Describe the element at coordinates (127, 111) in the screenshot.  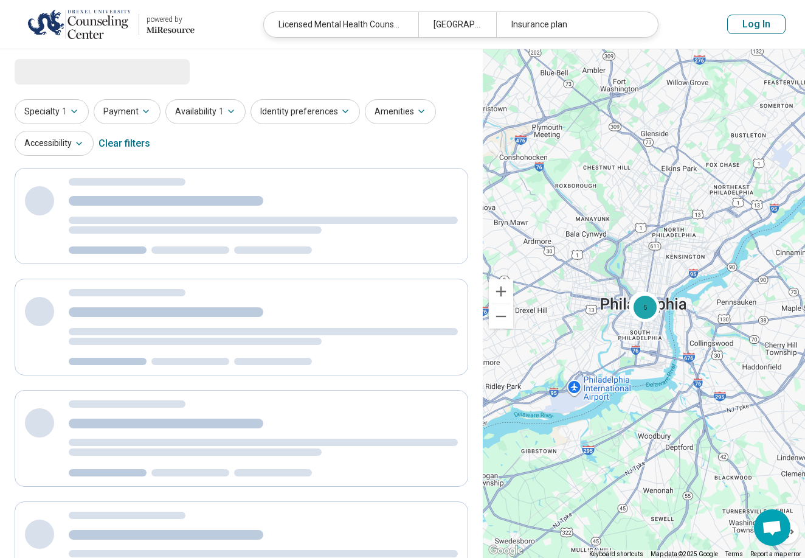
I see `button: Payment` at that location.